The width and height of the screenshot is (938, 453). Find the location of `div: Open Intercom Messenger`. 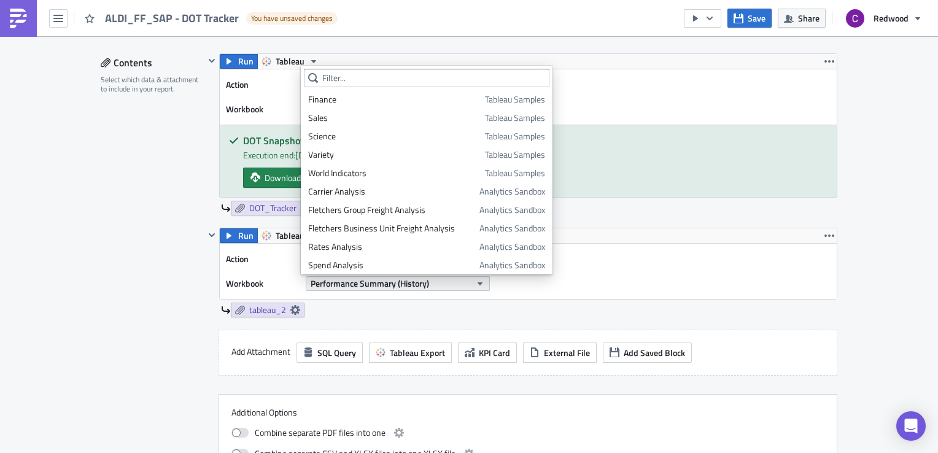

div: Open Intercom Messenger is located at coordinates (911, 426).